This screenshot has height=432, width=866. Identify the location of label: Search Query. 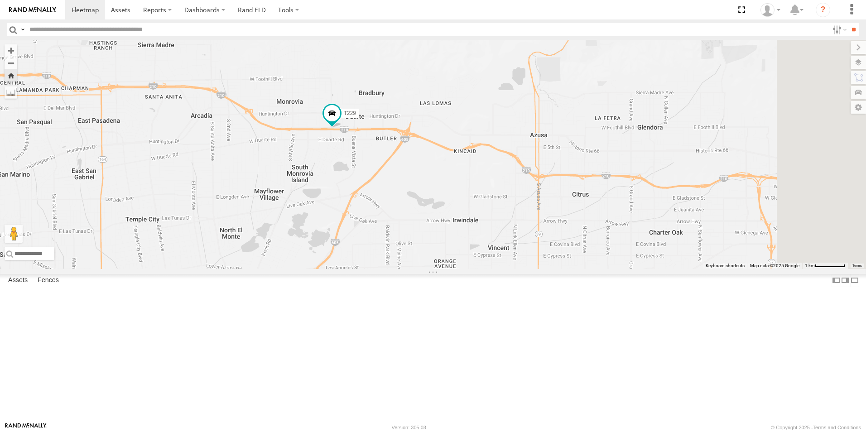
(23, 29).